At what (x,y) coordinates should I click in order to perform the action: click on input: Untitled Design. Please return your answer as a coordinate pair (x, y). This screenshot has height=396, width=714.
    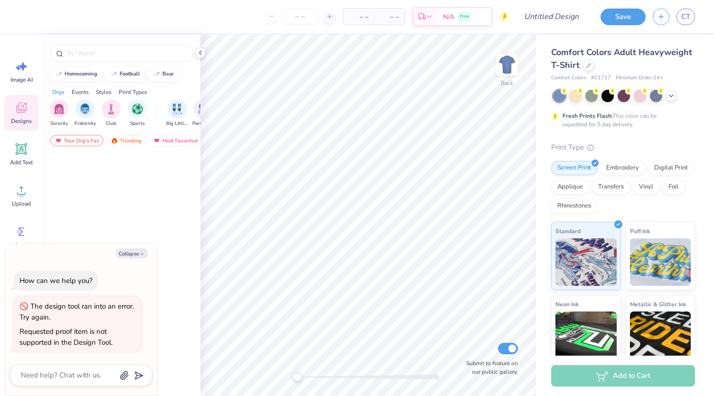
    Looking at the image, I should click on (551, 17).